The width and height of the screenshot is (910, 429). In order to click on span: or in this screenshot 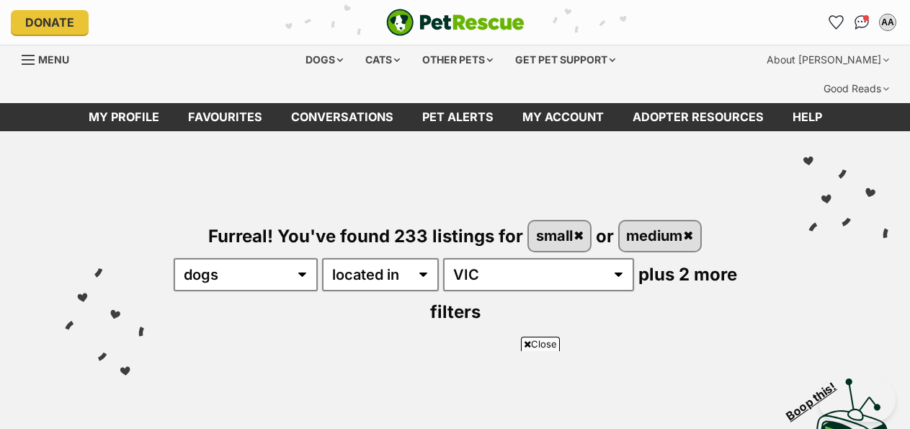, I will do `click(604, 235)`.